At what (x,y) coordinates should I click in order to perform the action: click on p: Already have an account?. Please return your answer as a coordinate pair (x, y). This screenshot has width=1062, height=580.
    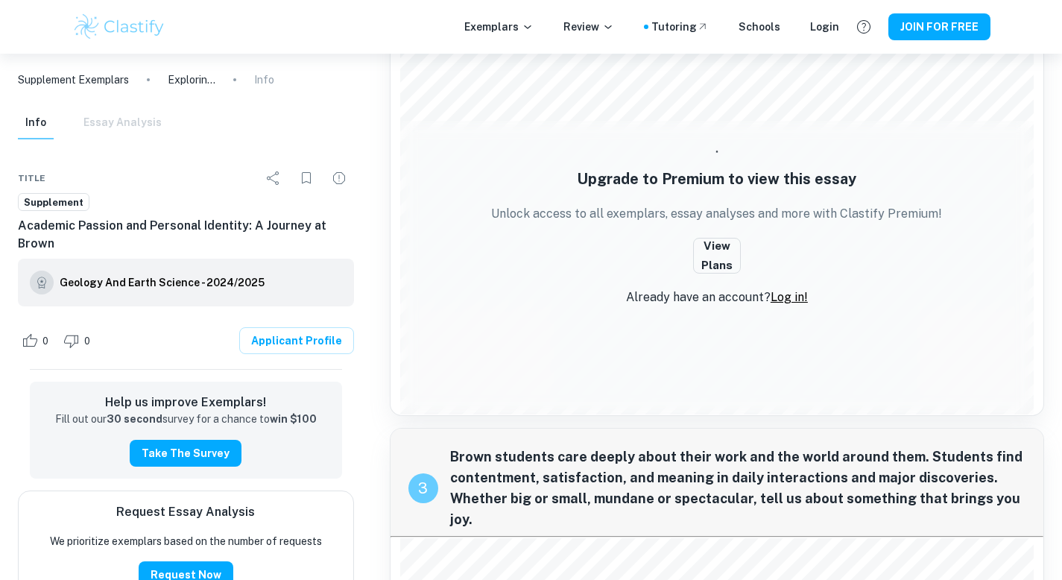
    Looking at the image, I should click on (717, 297).